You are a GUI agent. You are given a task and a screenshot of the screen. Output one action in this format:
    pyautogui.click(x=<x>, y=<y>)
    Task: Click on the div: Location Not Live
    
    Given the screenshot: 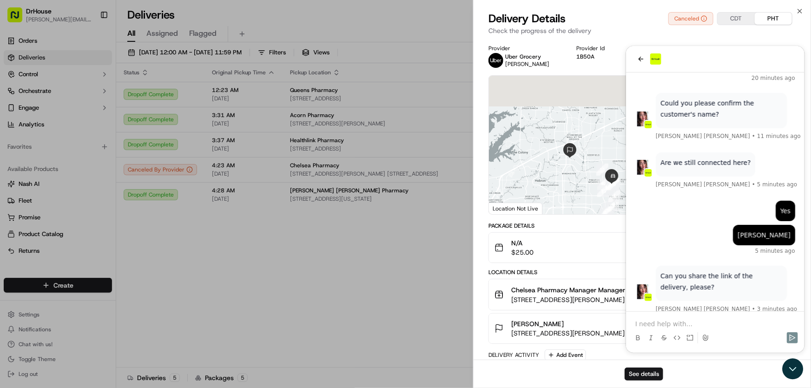 What is the action you would take?
    pyautogui.click(x=515, y=208)
    